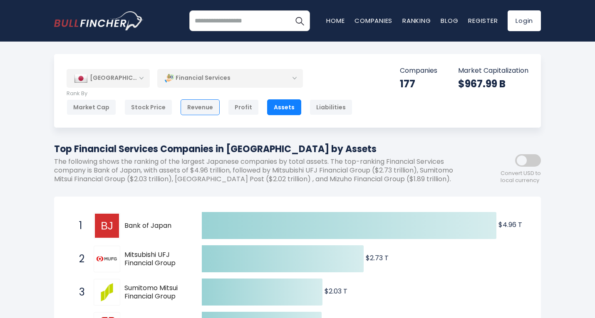 This screenshot has width=595, height=318. I want to click on p: Rank By, so click(209, 94).